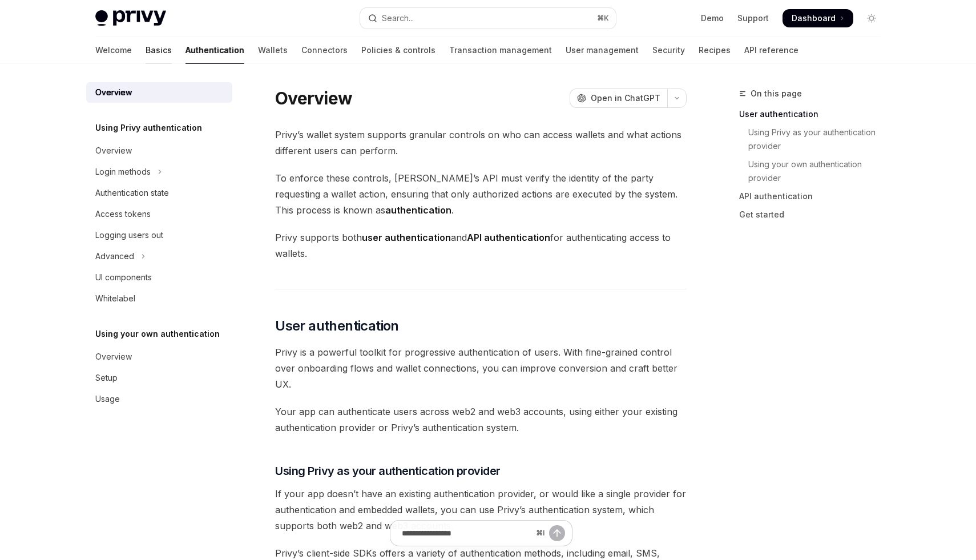  What do you see at coordinates (557, 533) in the screenshot?
I see `button: Send message` at bounding box center [557, 533].